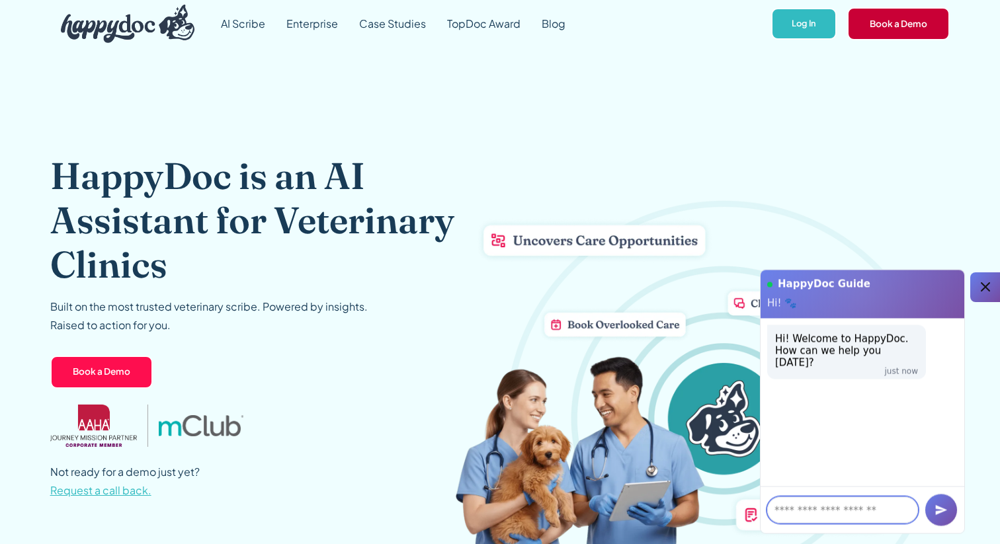  I want to click on a: home, so click(122, 24).